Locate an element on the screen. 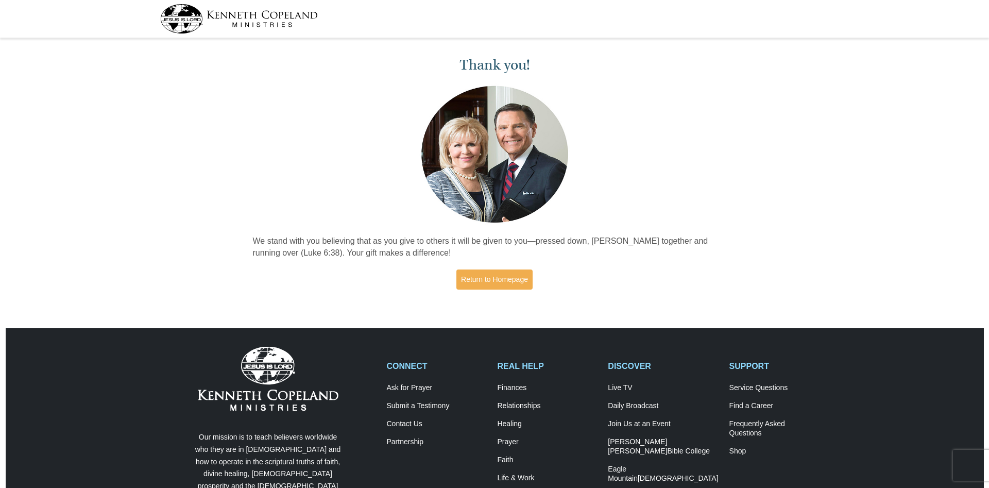  h2: REAL HELP is located at coordinates (547, 366).